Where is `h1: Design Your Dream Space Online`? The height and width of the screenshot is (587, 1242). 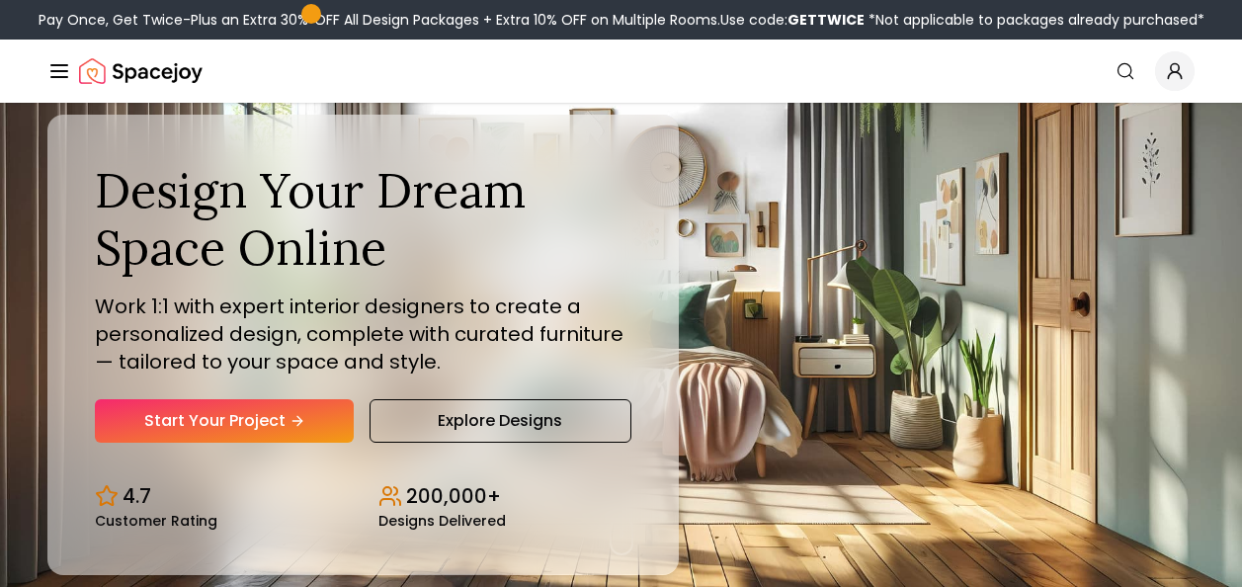 h1: Design Your Dream Space Online is located at coordinates (363, 218).